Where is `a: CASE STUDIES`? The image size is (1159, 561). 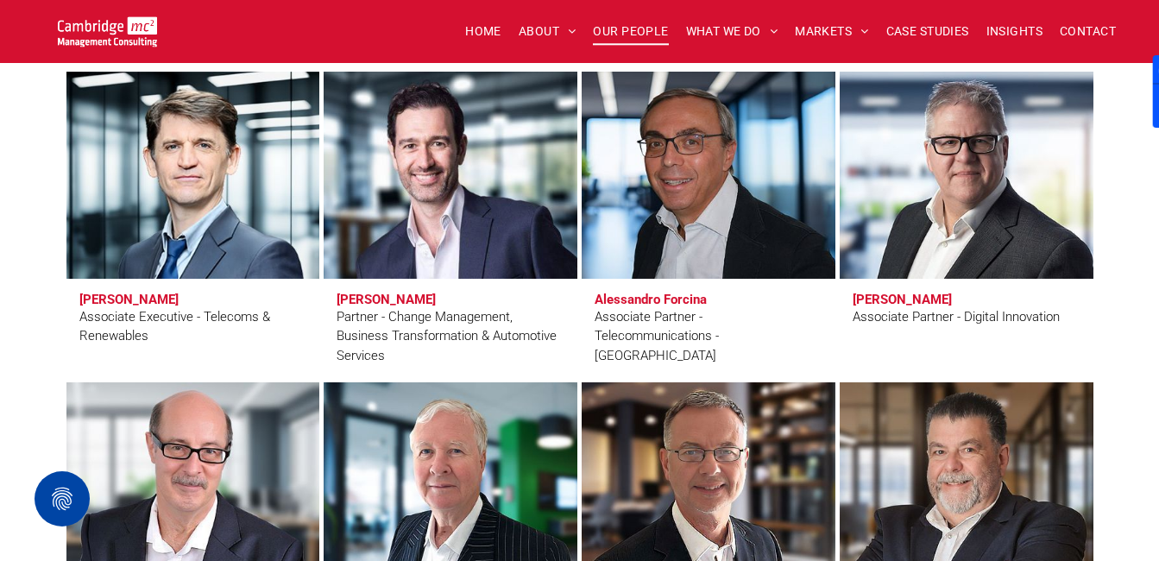
a: CASE STUDIES is located at coordinates (928, 31).